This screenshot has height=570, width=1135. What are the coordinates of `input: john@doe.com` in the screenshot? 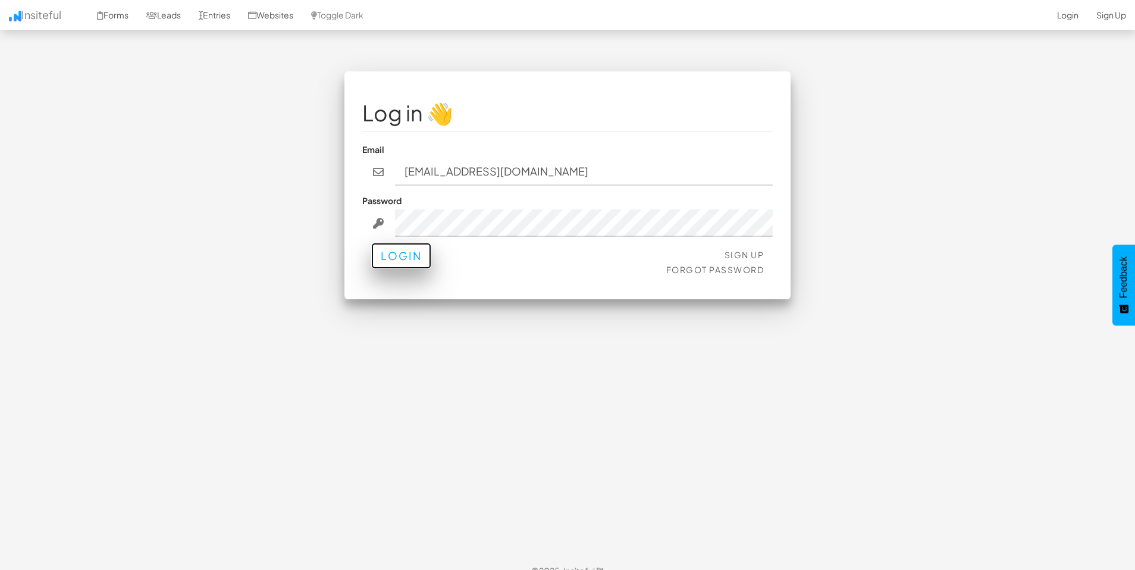 It's located at (584, 172).